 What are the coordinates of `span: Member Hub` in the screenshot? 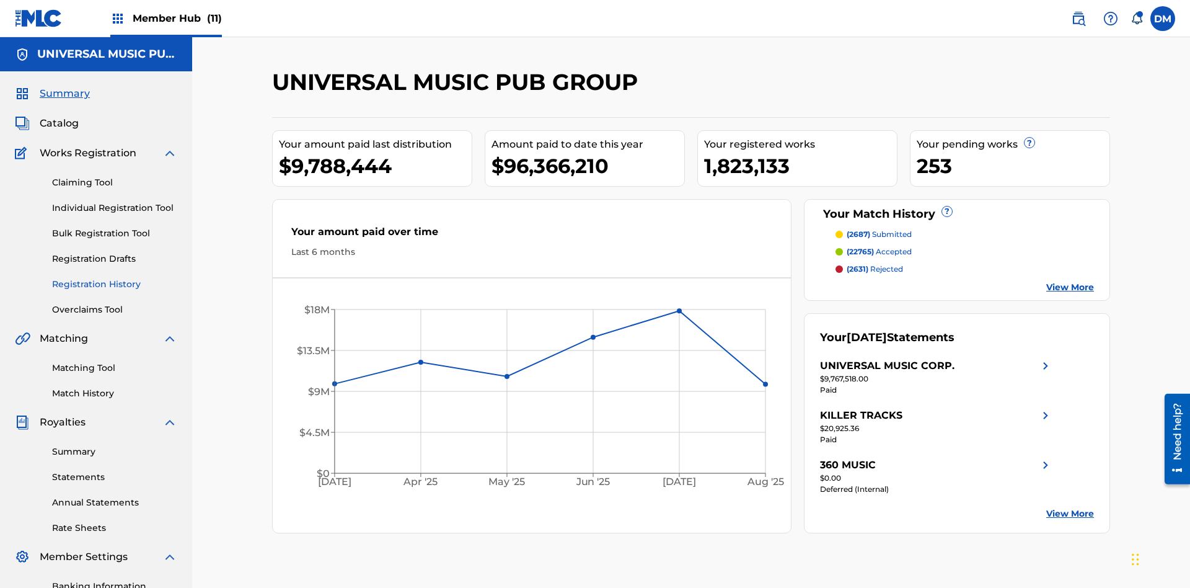 It's located at (177, 18).